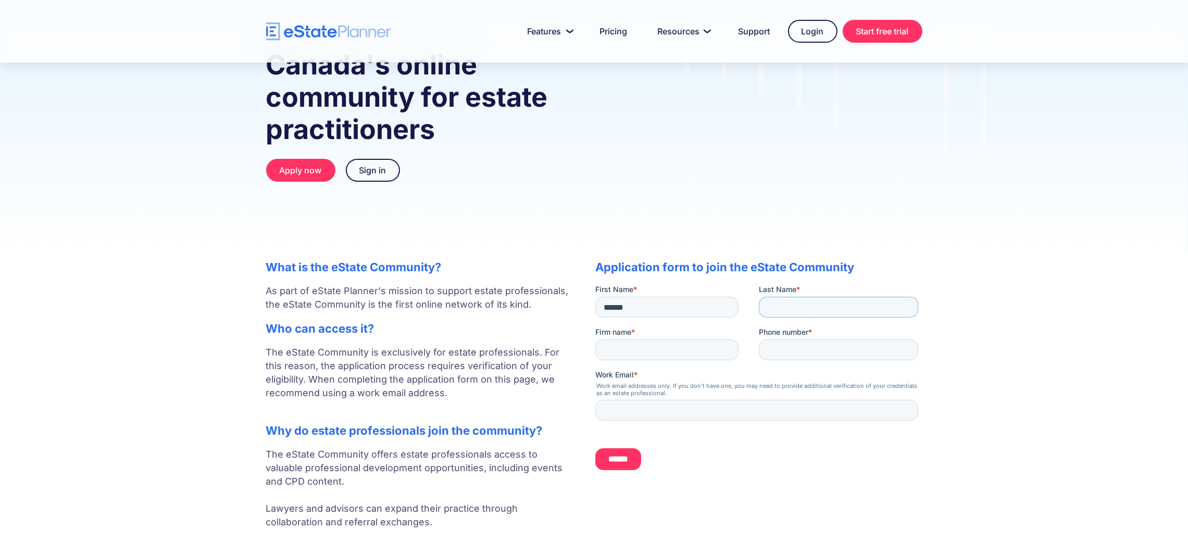  What do you see at coordinates (420, 329) in the screenshot?
I see `h2: Who can access it?` at bounding box center [420, 329].